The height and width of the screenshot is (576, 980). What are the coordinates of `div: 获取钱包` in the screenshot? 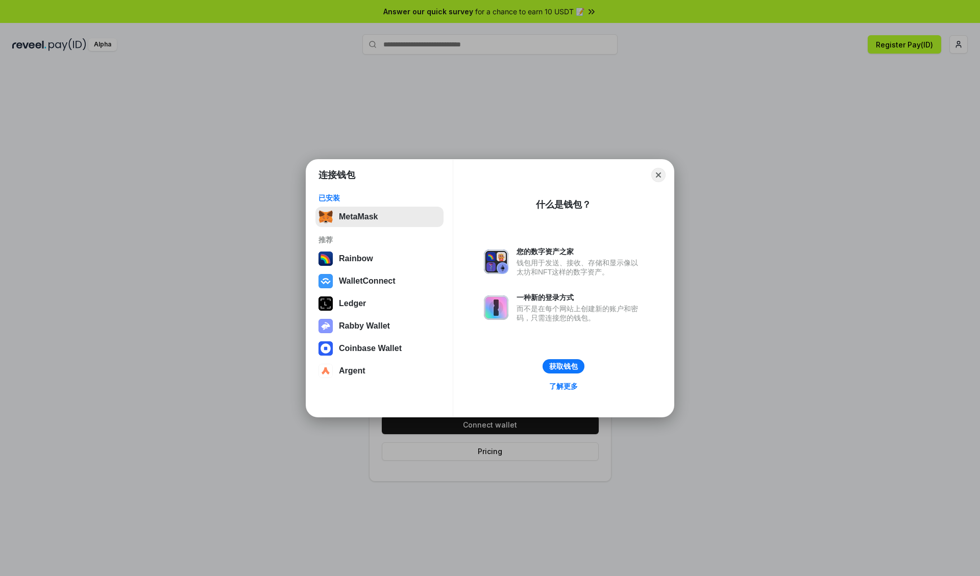 It's located at (564, 367).